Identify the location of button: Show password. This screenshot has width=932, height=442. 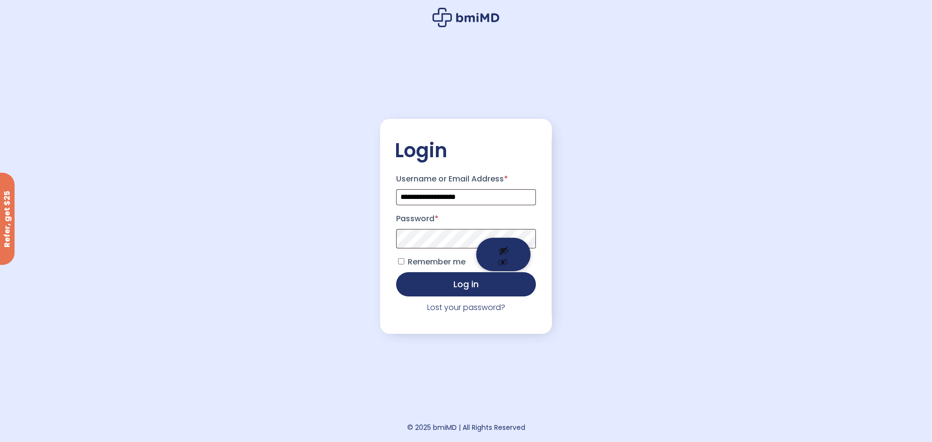
(504, 254).